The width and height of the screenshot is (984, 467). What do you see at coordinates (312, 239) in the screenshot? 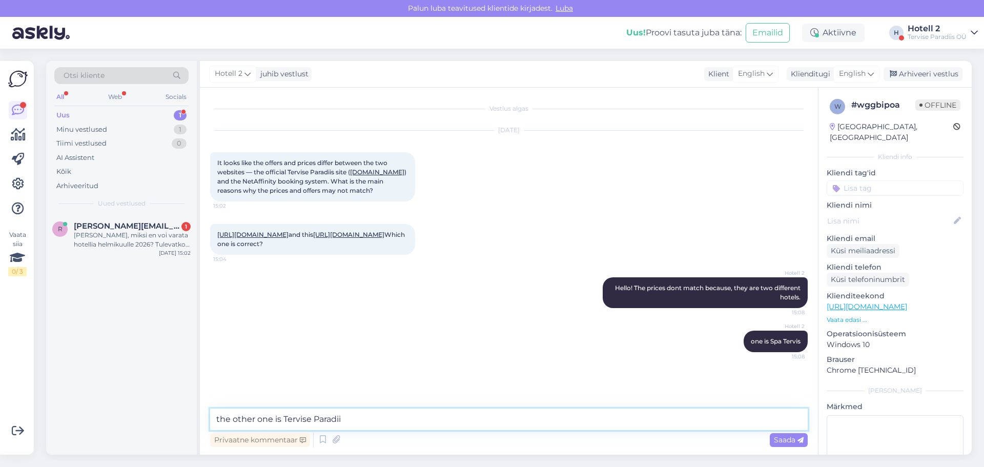
I see `span: and this Which one is correct?` at bounding box center [312, 239].